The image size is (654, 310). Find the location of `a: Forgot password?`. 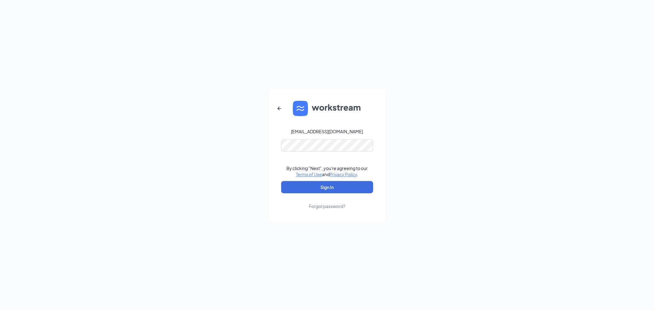

a: Forgot password? is located at coordinates (327, 201).